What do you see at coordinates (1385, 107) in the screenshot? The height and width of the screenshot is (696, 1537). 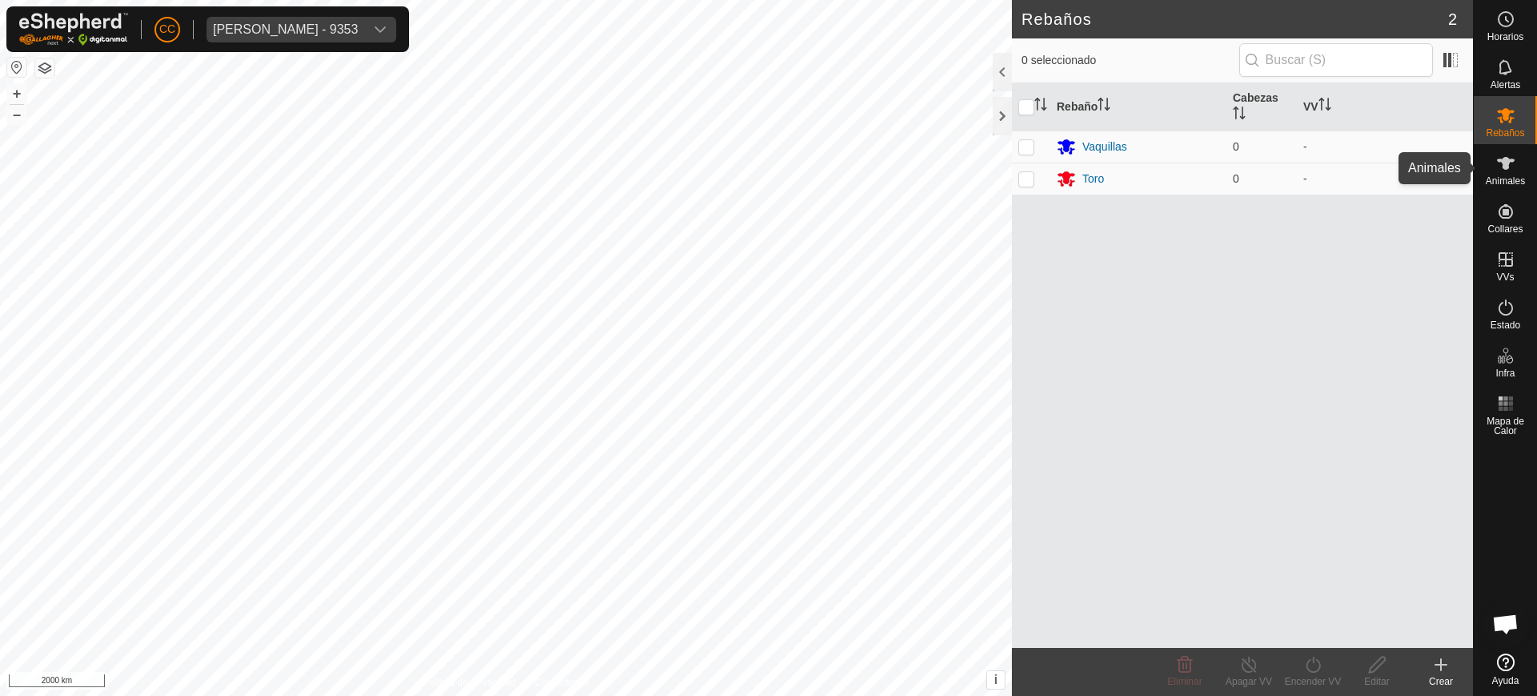 I see `th: VV` at bounding box center [1385, 107].